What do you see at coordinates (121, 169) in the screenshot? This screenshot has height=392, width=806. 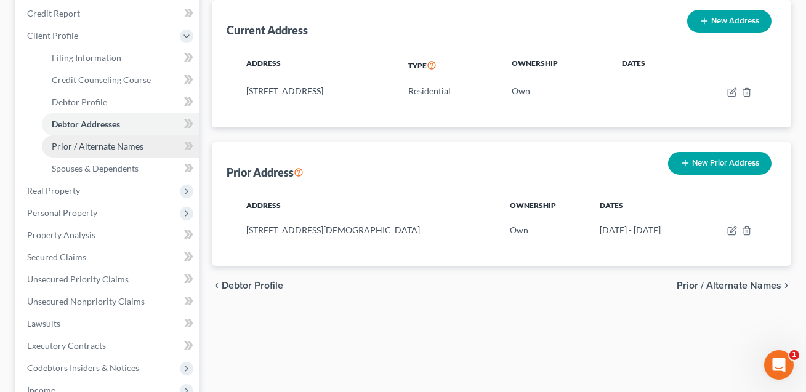 I see `a: Spouses & Dependents` at bounding box center [121, 169].